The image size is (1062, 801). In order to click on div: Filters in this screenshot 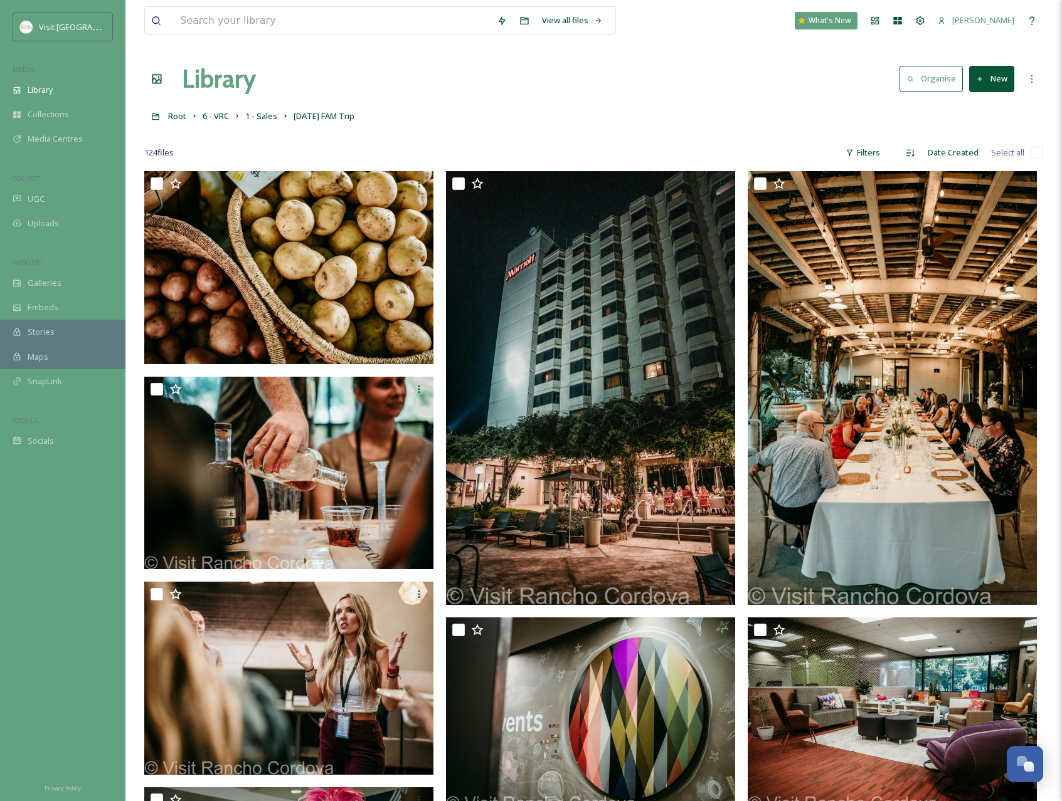, I will do `click(862, 152)`.